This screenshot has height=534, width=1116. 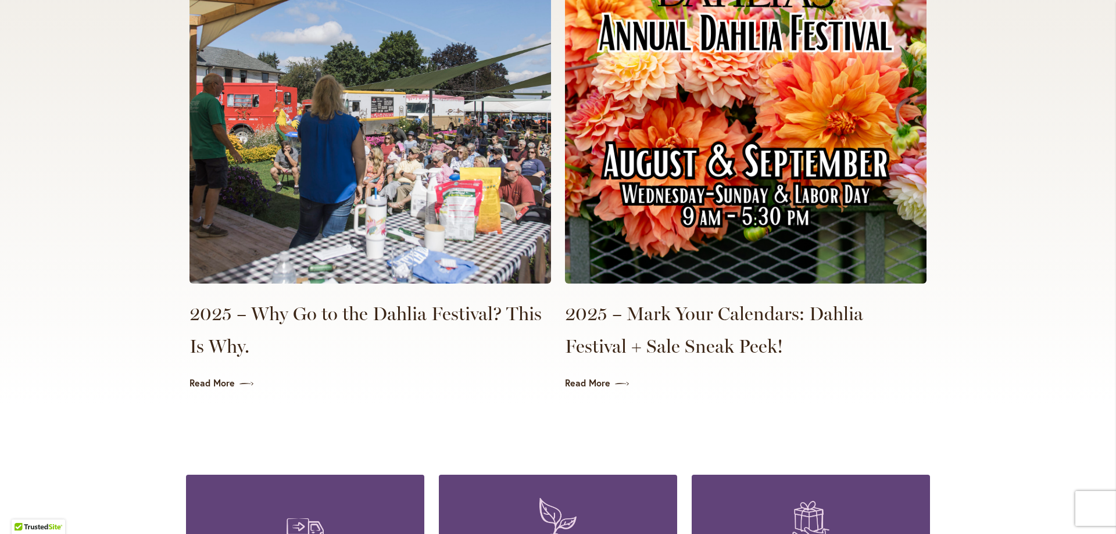 What do you see at coordinates (370, 330) in the screenshot?
I see `a: 2025 – Why Go to the Dahlia Festival? This Is Why.` at bounding box center [370, 330].